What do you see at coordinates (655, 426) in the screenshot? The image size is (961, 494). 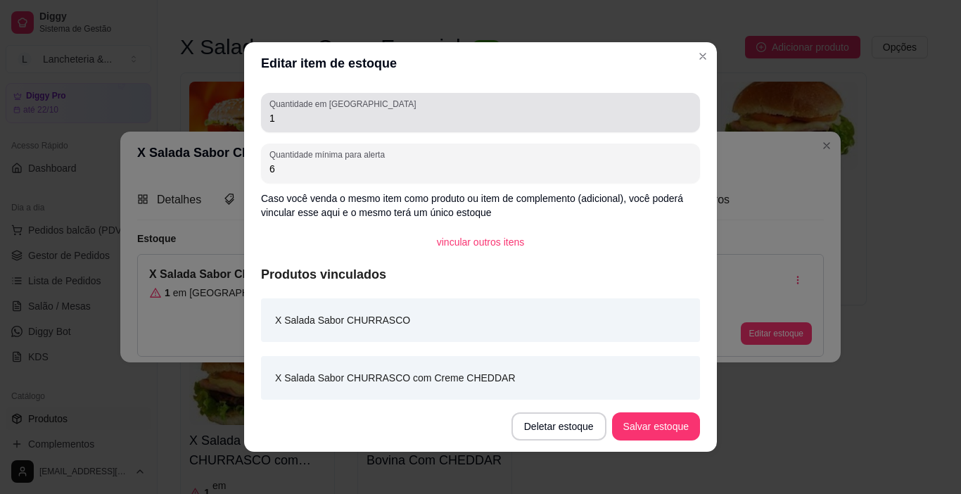 I see `button: Salvar estoque` at bounding box center [655, 426].